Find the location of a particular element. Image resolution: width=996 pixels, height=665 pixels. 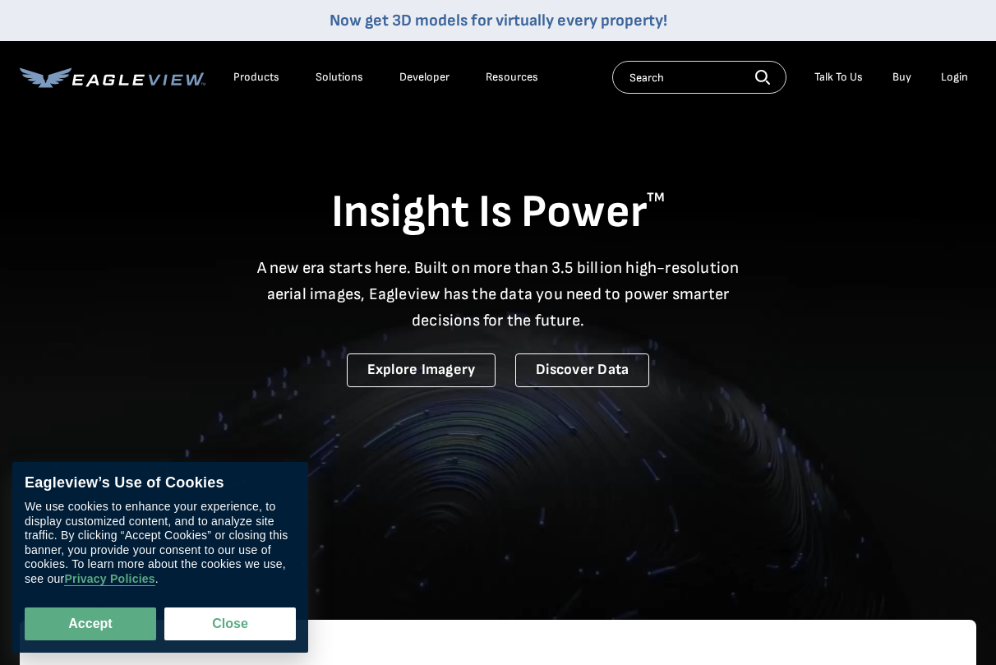

a: Privacy Policies is located at coordinates (109, 579).